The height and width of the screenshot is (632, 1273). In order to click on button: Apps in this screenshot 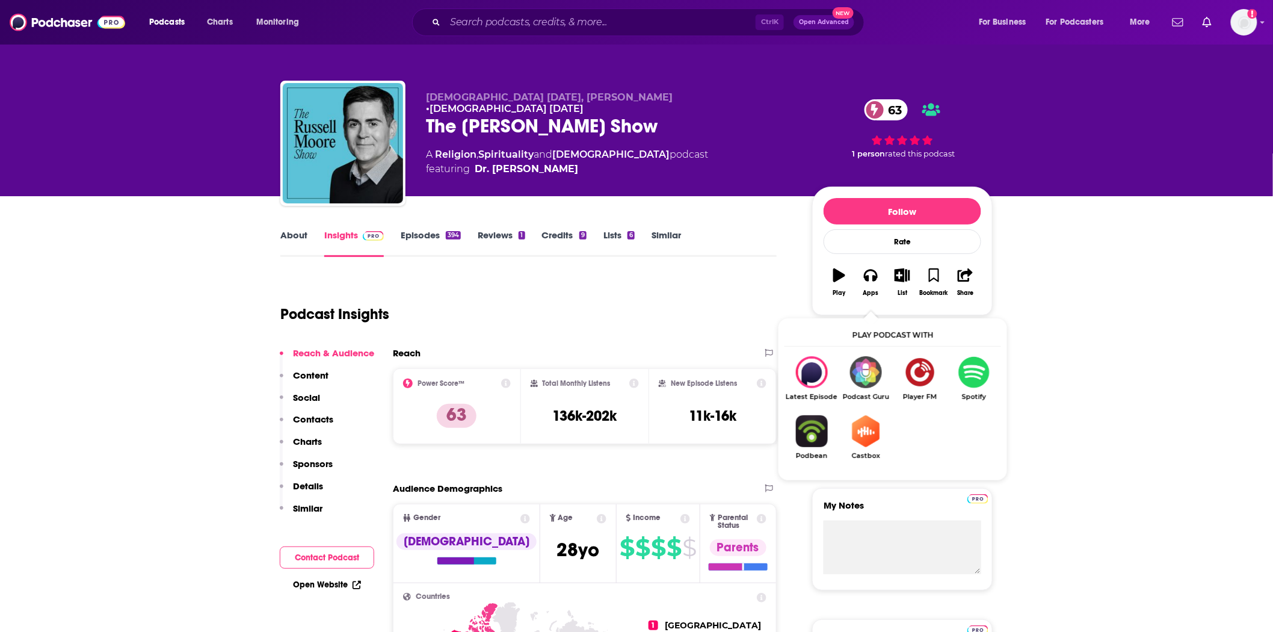, I will do `click(871, 282)`.